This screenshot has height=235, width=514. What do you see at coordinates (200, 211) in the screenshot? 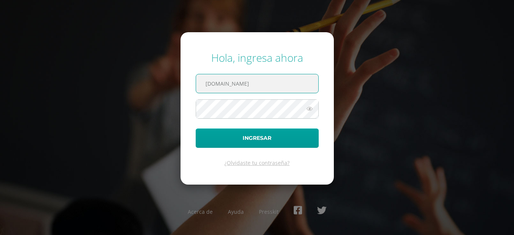
I see `a: Acerca de` at bounding box center [200, 211].